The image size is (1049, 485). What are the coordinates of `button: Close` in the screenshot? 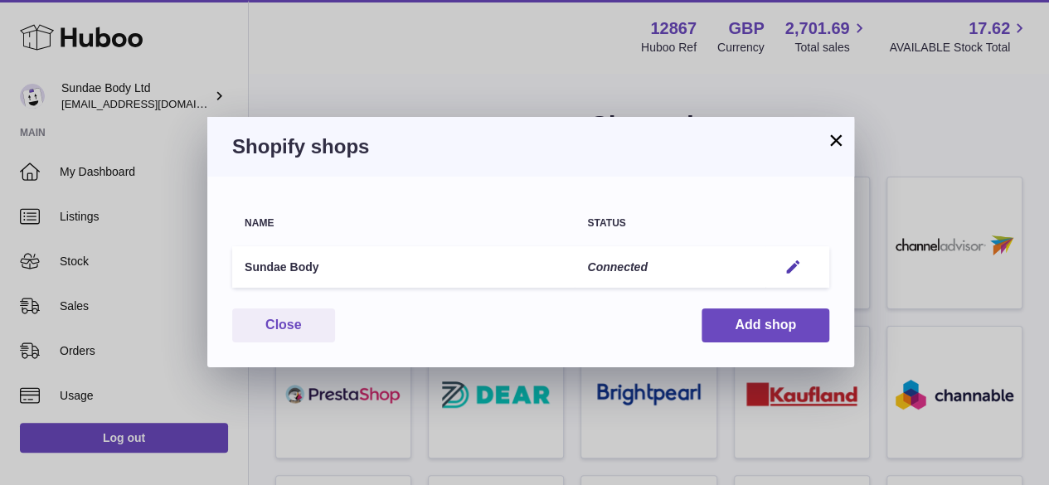 It's located at (284, 325).